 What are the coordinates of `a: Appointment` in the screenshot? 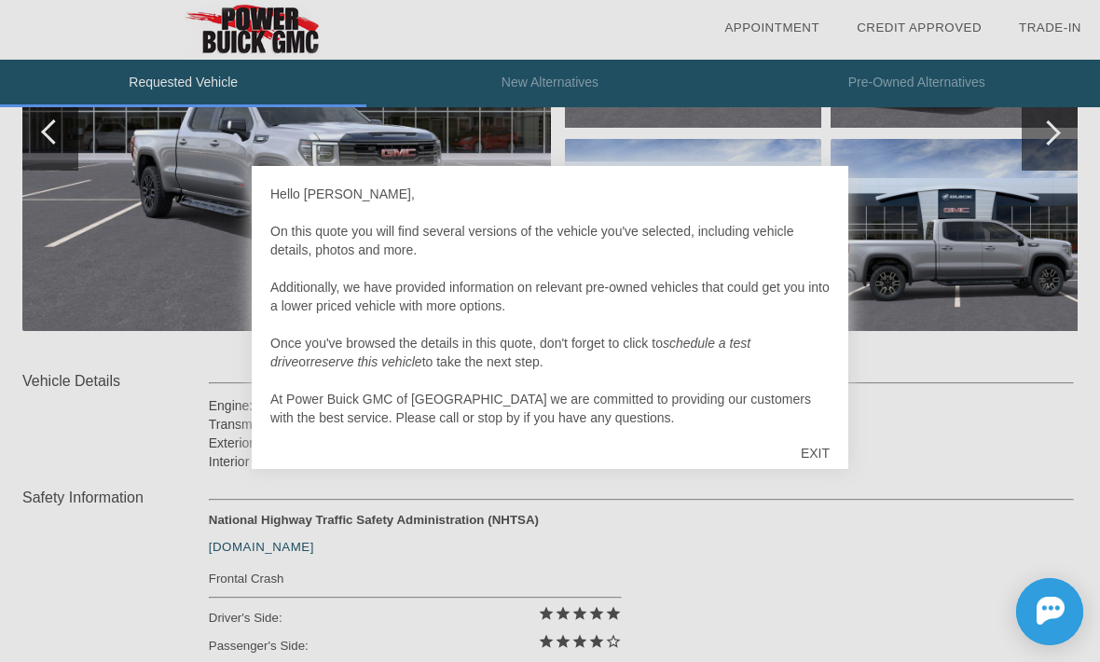 It's located at (772, 27).